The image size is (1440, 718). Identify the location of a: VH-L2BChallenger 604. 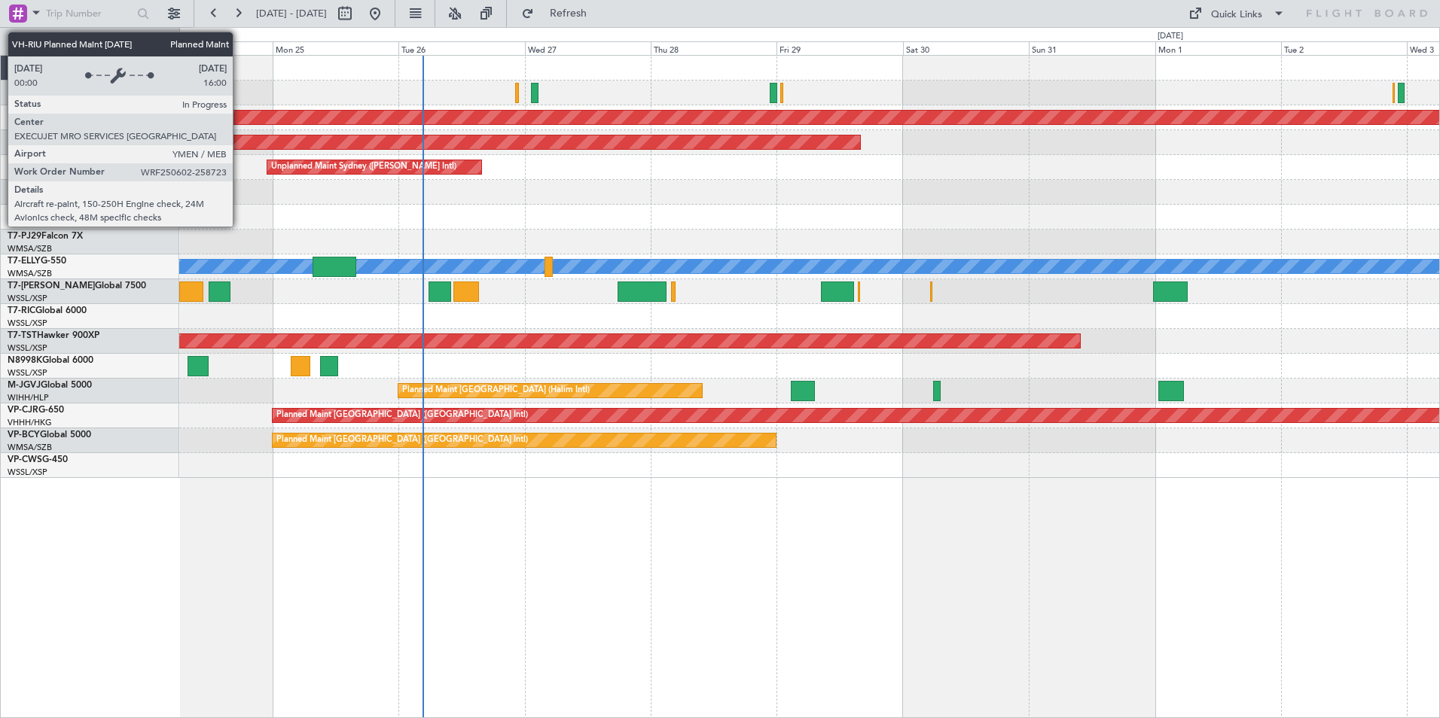
(56, 87).